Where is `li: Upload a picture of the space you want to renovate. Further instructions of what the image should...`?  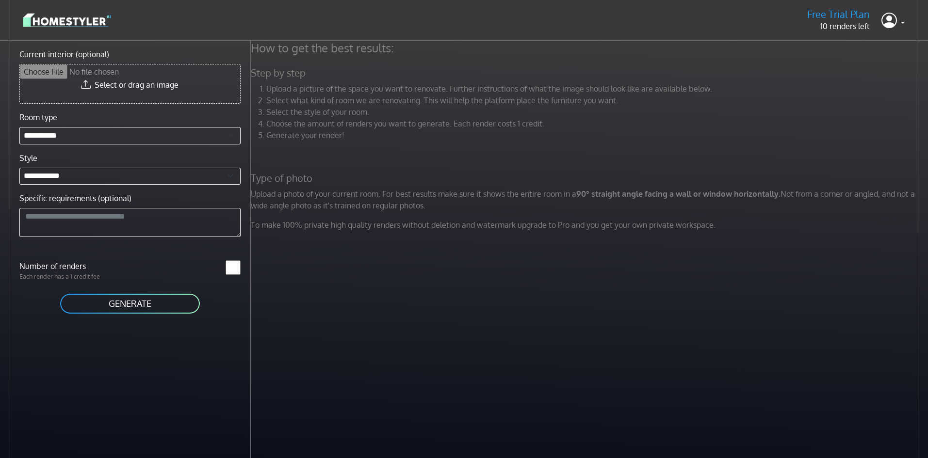 li: Upload a picture of the space you want to renovate. Further instructions of what the image should... is located at coordinates (593, 89).